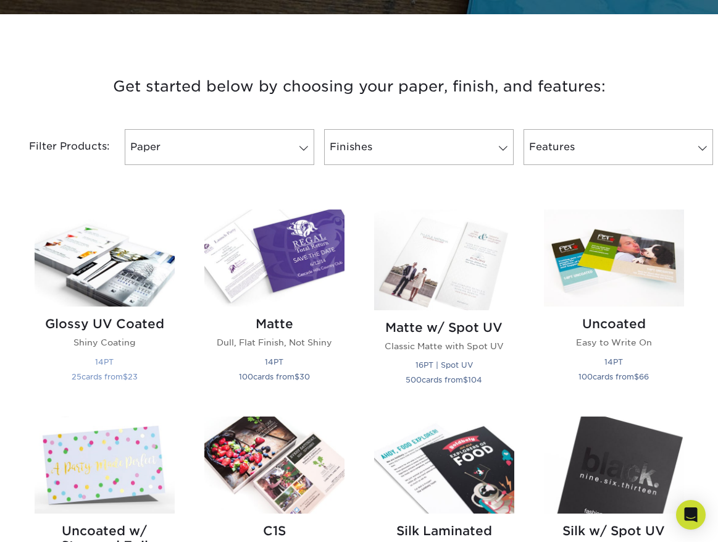  What do you see at coordinates (274, 258) in the screenshot?
I see `img: Matte Postcards` at bounding box center [274, 258].